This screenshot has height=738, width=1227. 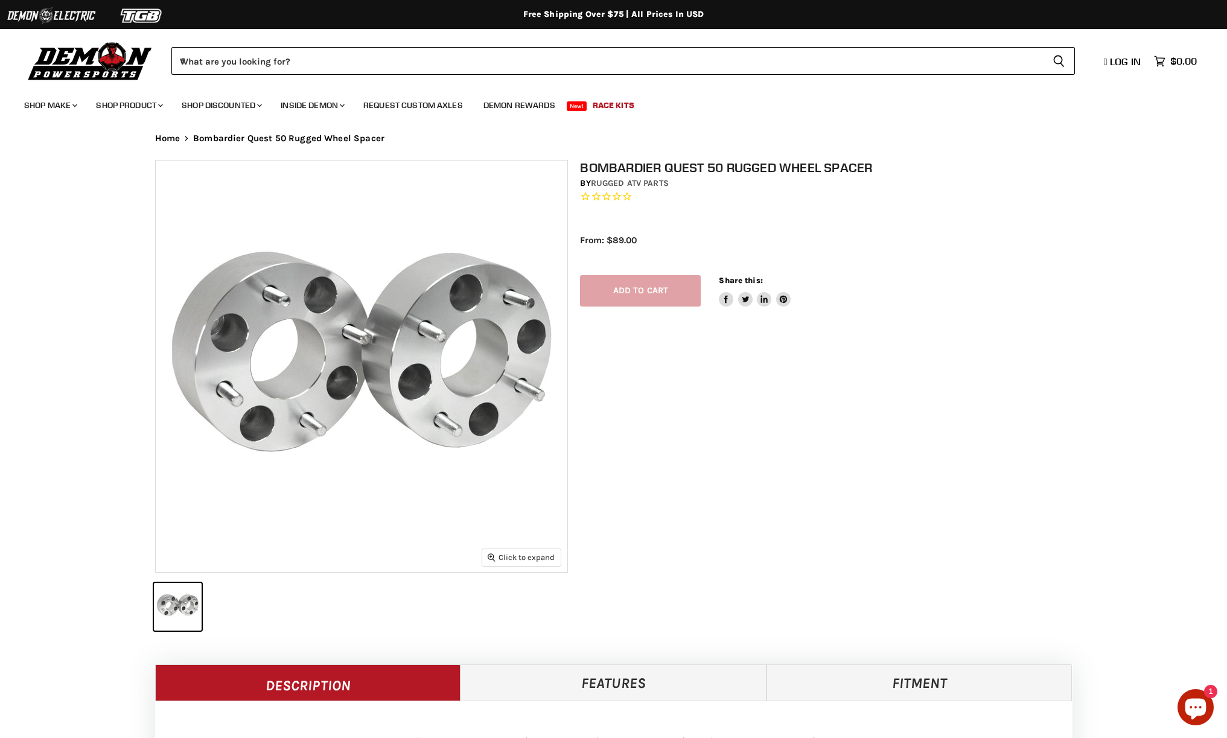 What do you see at coordinates (614, 14) in the screenshot?
I see `div: Free Shipping Over $75 | All Prices In USD` at bounding box center [614, 14].